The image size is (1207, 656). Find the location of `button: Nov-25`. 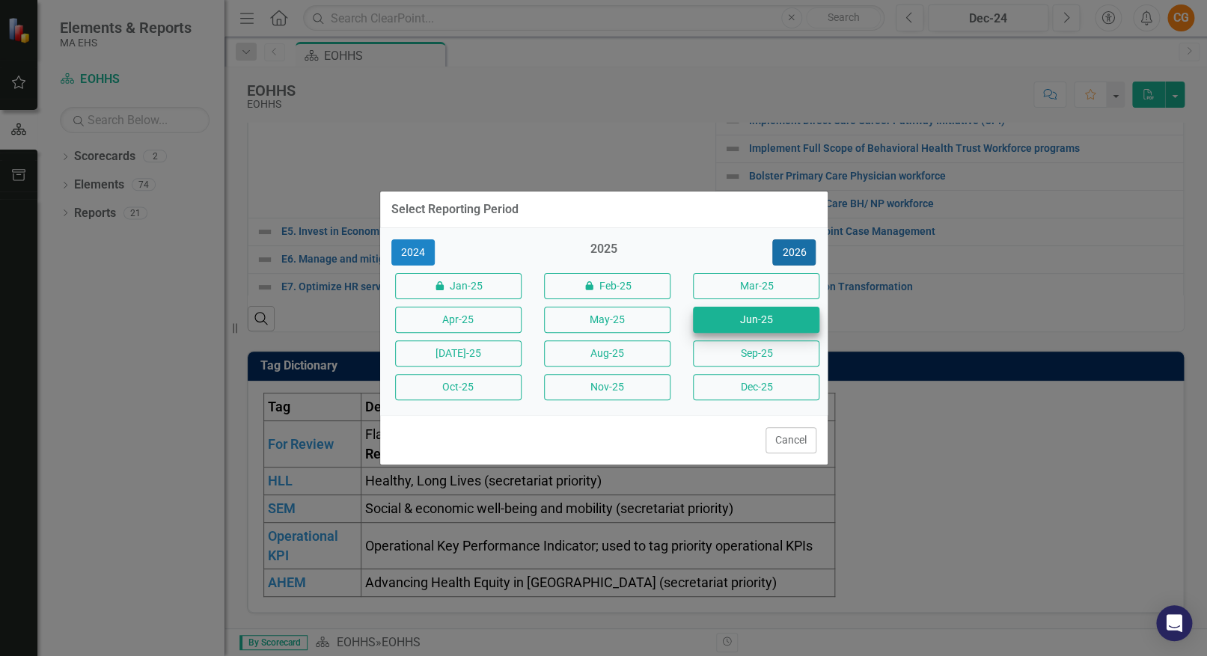

button: Nov-25 is located at coordinates (607, 387).